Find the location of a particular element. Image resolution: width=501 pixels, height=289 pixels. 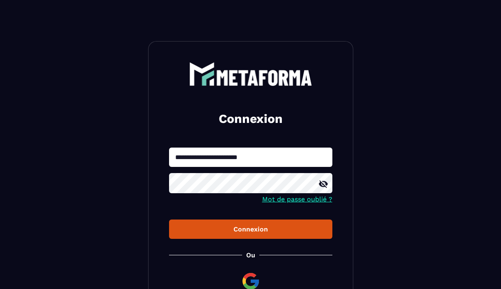

h2: Connexion is located at coordinates (251, 119).